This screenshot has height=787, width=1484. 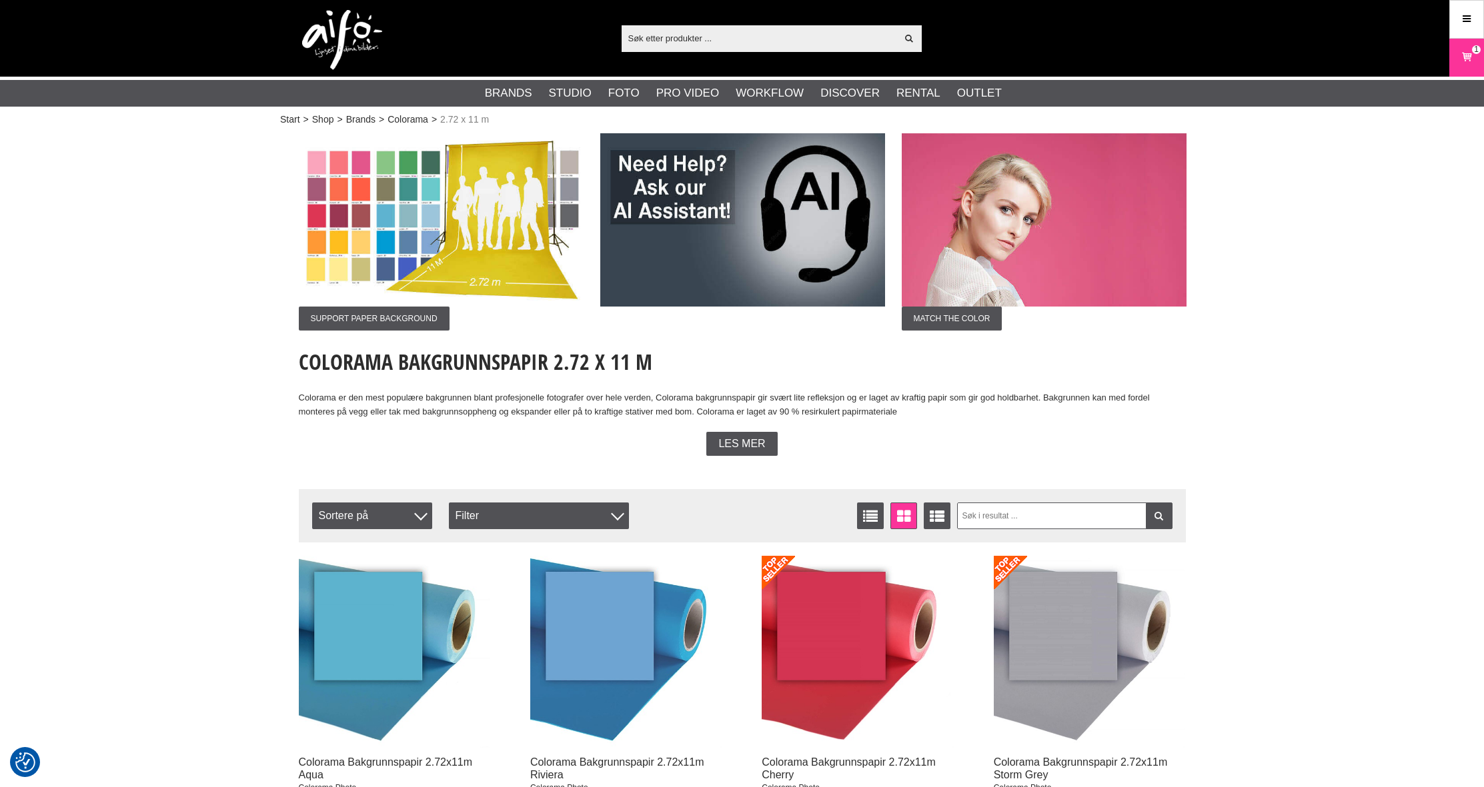 I want to click on a: Foto, so click(x=623, y=93).